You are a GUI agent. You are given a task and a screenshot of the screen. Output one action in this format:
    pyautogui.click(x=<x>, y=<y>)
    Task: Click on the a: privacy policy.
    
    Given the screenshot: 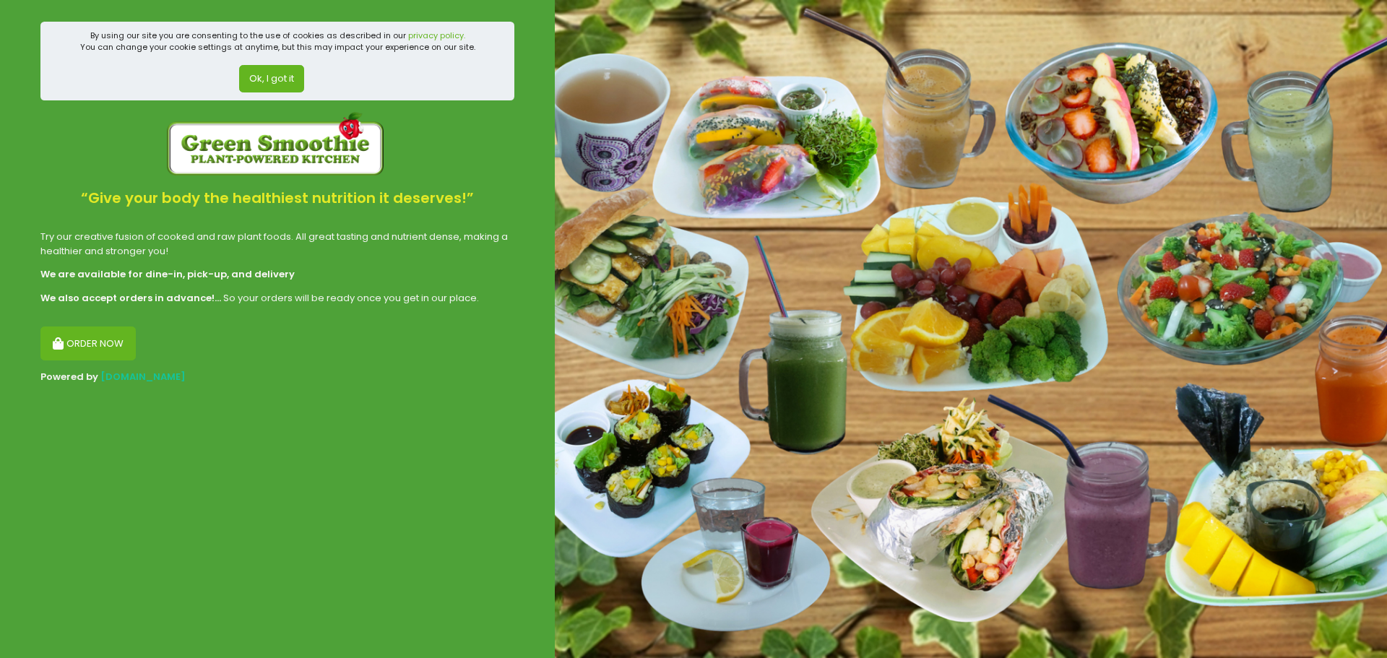 What is the action you would take?
    pyautogui.click(x=436, y=35)
    